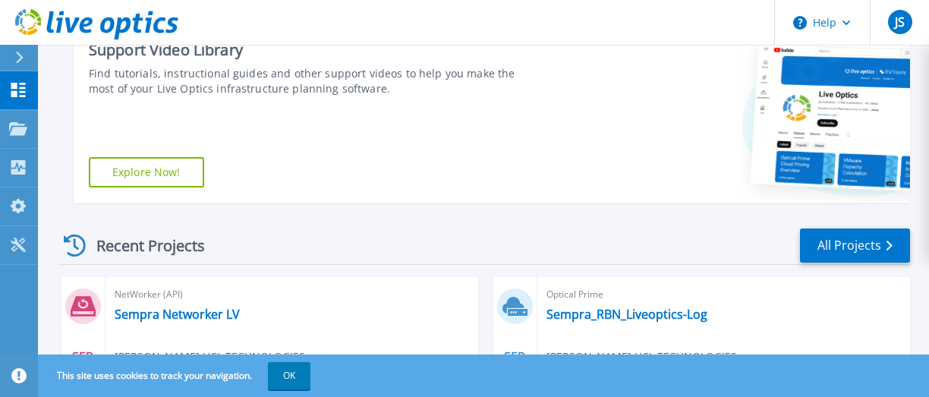 This screenshot has width=929, height=397. I want to click on div: Find tutorials, instructional guides and other support videos to help you make the most of your L..., so click(306, 81).